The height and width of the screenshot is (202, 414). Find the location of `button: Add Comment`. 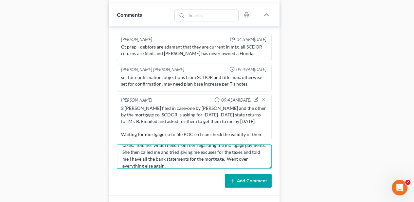

button: Add Comment is located at coordinates (248, 180).